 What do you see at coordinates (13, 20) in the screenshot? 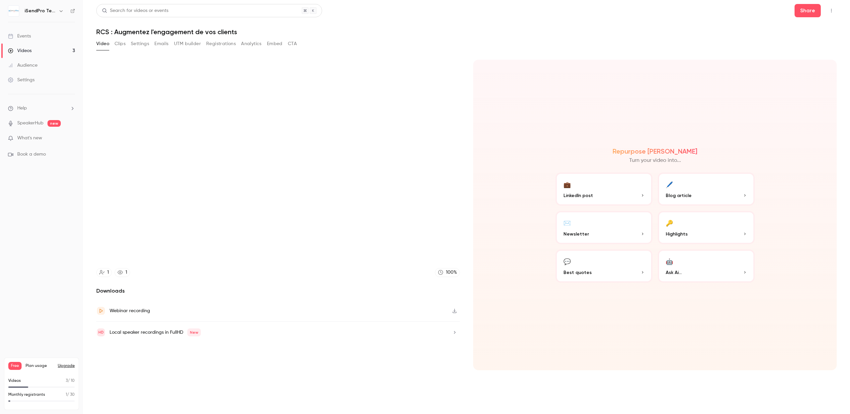
I see `img: website_grey.svg` at bounding box center [13, 20].